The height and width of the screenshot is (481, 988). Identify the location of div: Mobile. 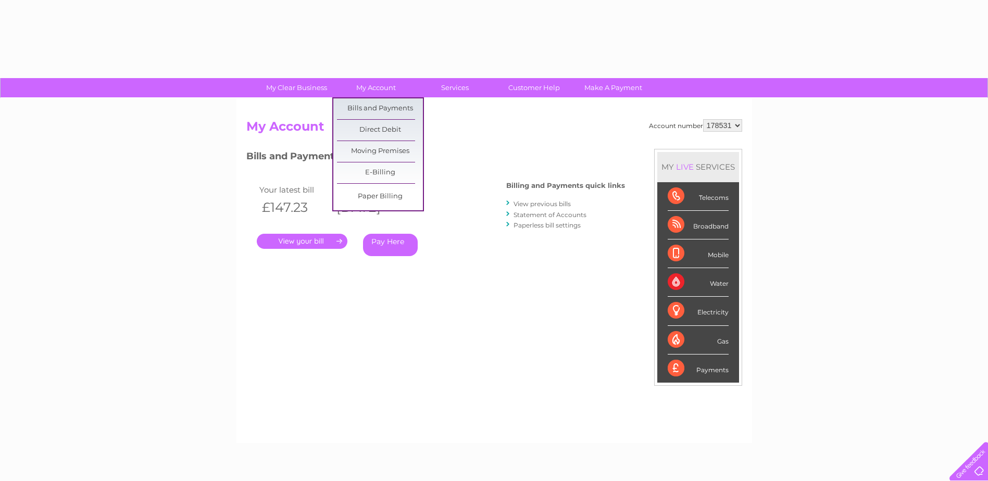
(698, 254).